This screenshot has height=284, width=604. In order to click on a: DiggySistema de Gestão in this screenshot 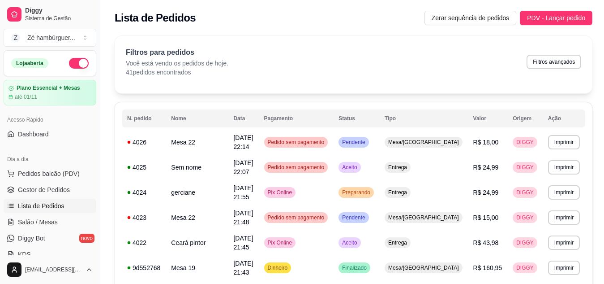, I will do `click(50, 14)`.